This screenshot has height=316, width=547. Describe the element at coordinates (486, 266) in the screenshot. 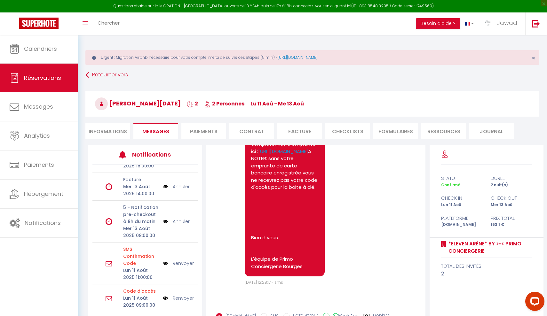

I see `div: total des invités` at that location.